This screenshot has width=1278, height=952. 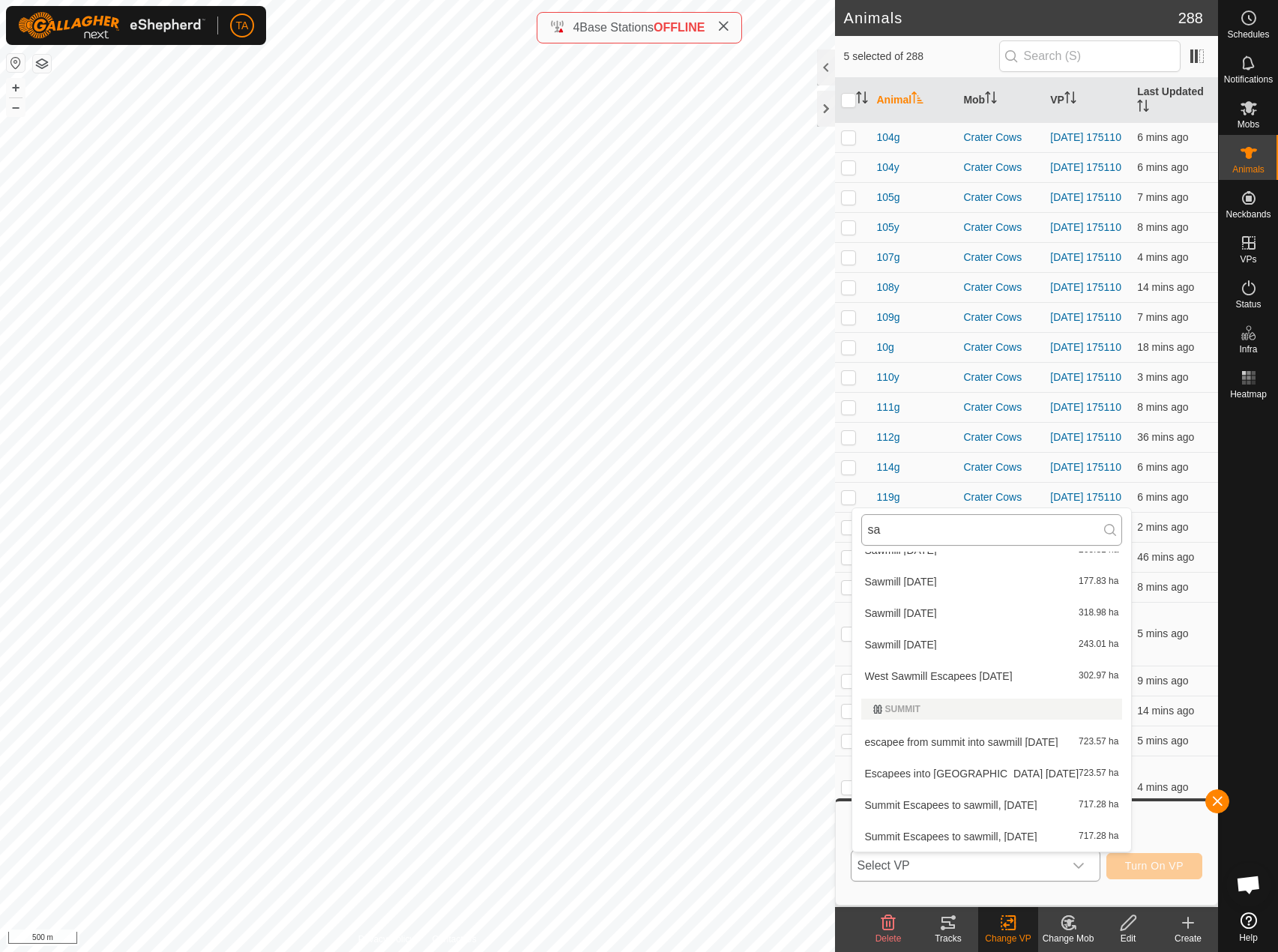 I want to click on li: Summit Escapees to sawmill, August 23, 2025, so click(x=991, y=836).